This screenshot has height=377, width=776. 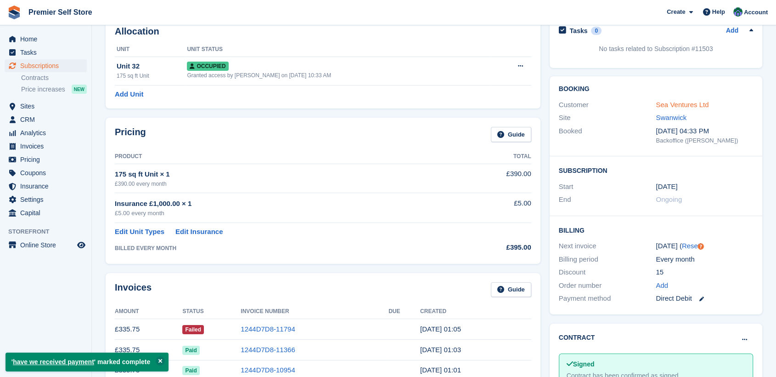 I want to click on div: Signed, so click(x=656, y=364).